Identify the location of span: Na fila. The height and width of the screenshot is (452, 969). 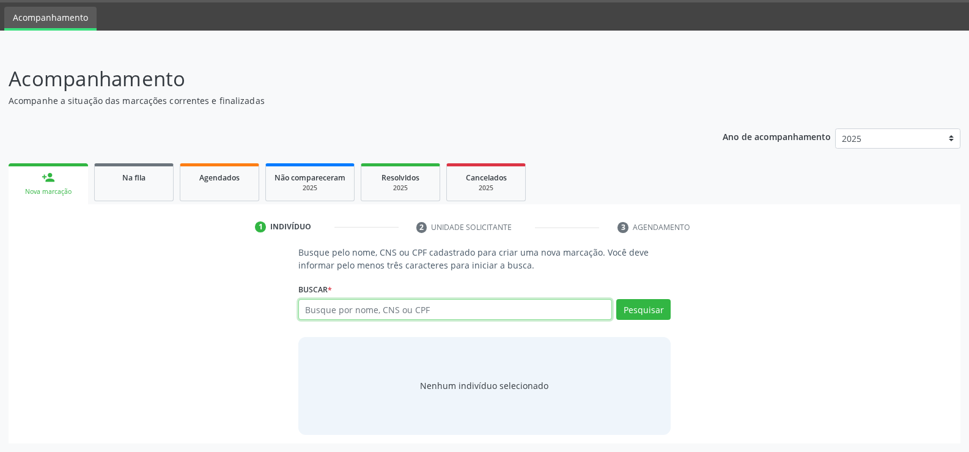
(134, 177).